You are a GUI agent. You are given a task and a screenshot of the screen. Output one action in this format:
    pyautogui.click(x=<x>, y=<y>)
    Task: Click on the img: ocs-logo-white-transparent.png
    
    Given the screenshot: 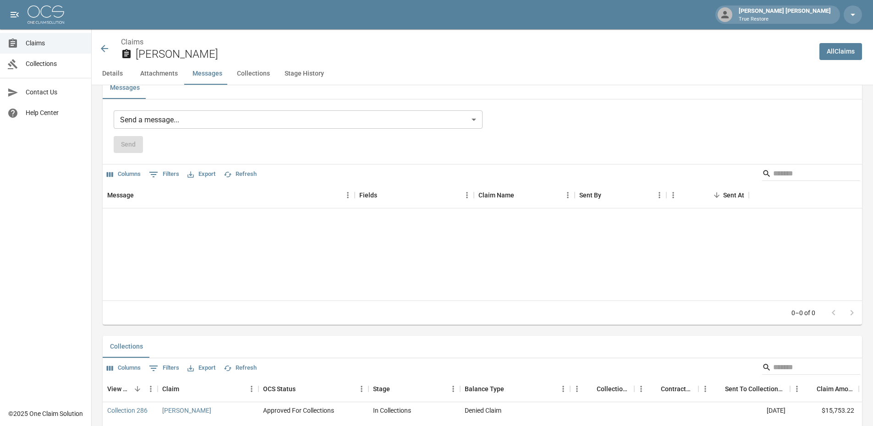 What is the action you would take?
    pyautogui.click(x=46, y=15)
    